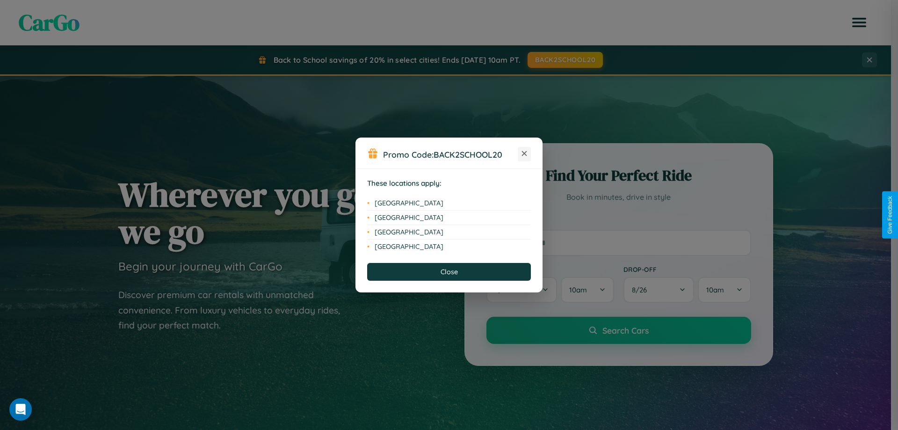 This screenshot has height=430, width=898. What do you see at coordinates (404, 183) in the screenshot?
I see `strong: These locations apply:` at bounding box center [404, 183].